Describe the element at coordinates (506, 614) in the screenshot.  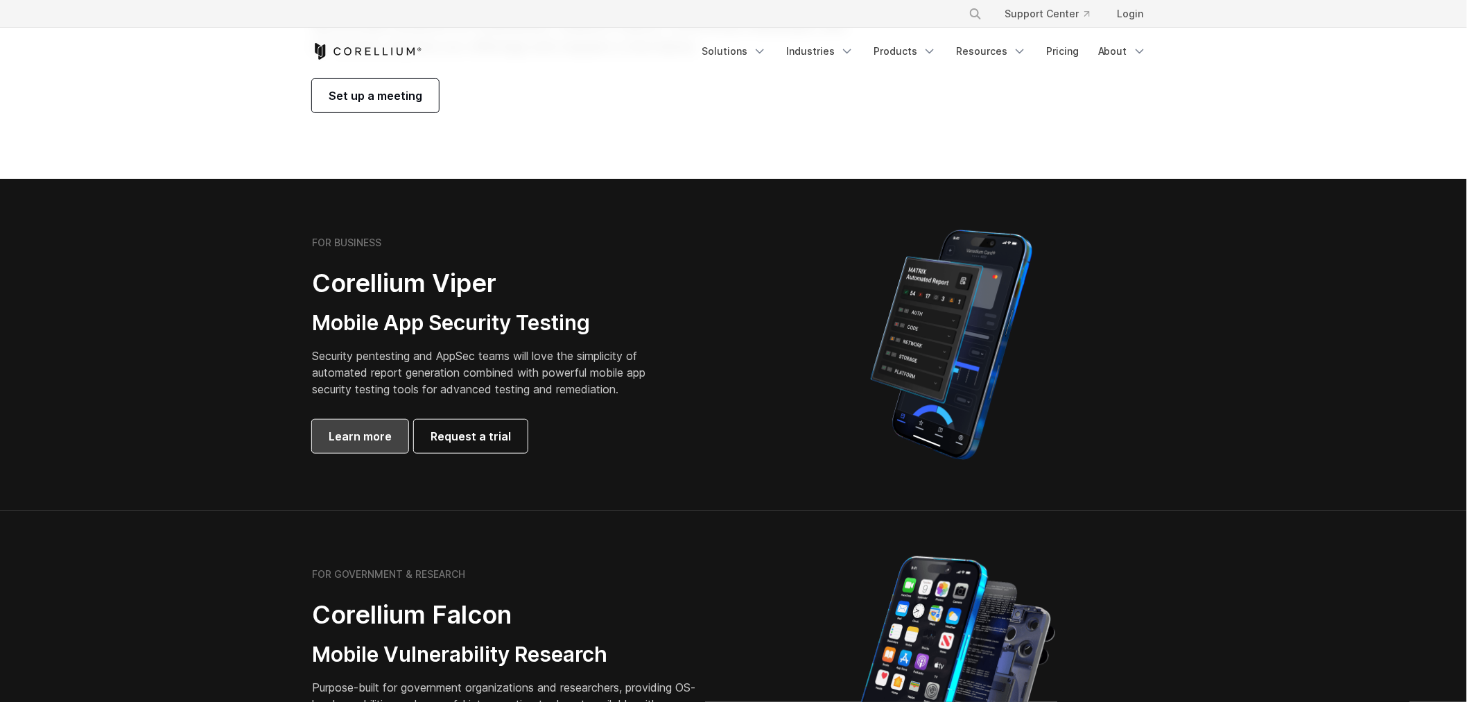
I see `h2: Corellium Falcon` at that location.